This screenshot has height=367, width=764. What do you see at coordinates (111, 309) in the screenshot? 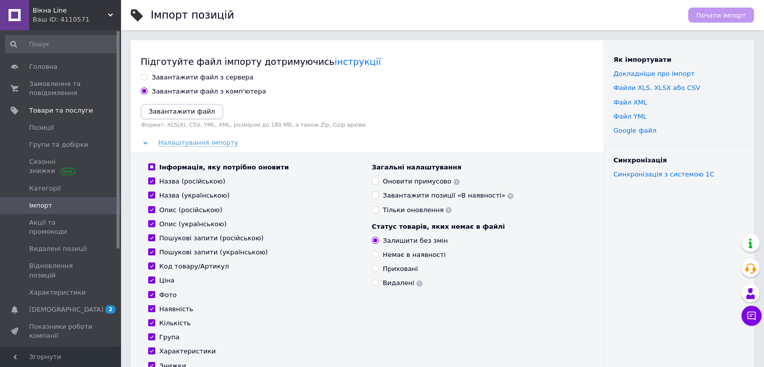
I see `span: 2` at bounding box center [111, 309].